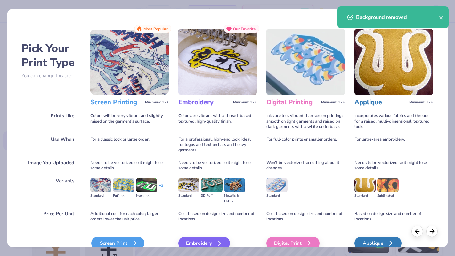 The width and height of the screenshot is (455, 256). What do you see at coordinates (161, 188) in the screenshot?
I see `div: + 3` at bounding box center [161, 188].